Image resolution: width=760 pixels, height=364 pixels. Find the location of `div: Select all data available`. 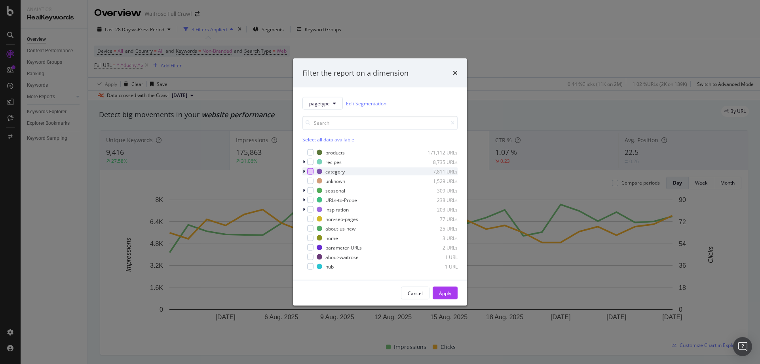

div: Select all data available is located at coordinates (380, 139).